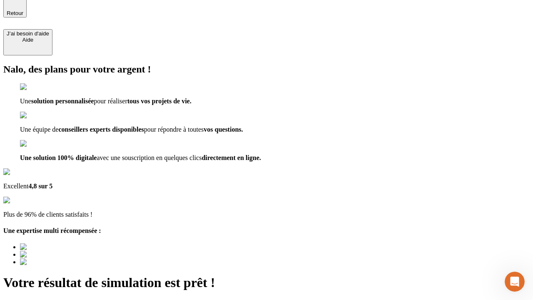 The image size is (533, 300). Describe the element at coordinates (28, 42) in the screenshot. I see `button: J’ai besoin d'aideAide` at that location.